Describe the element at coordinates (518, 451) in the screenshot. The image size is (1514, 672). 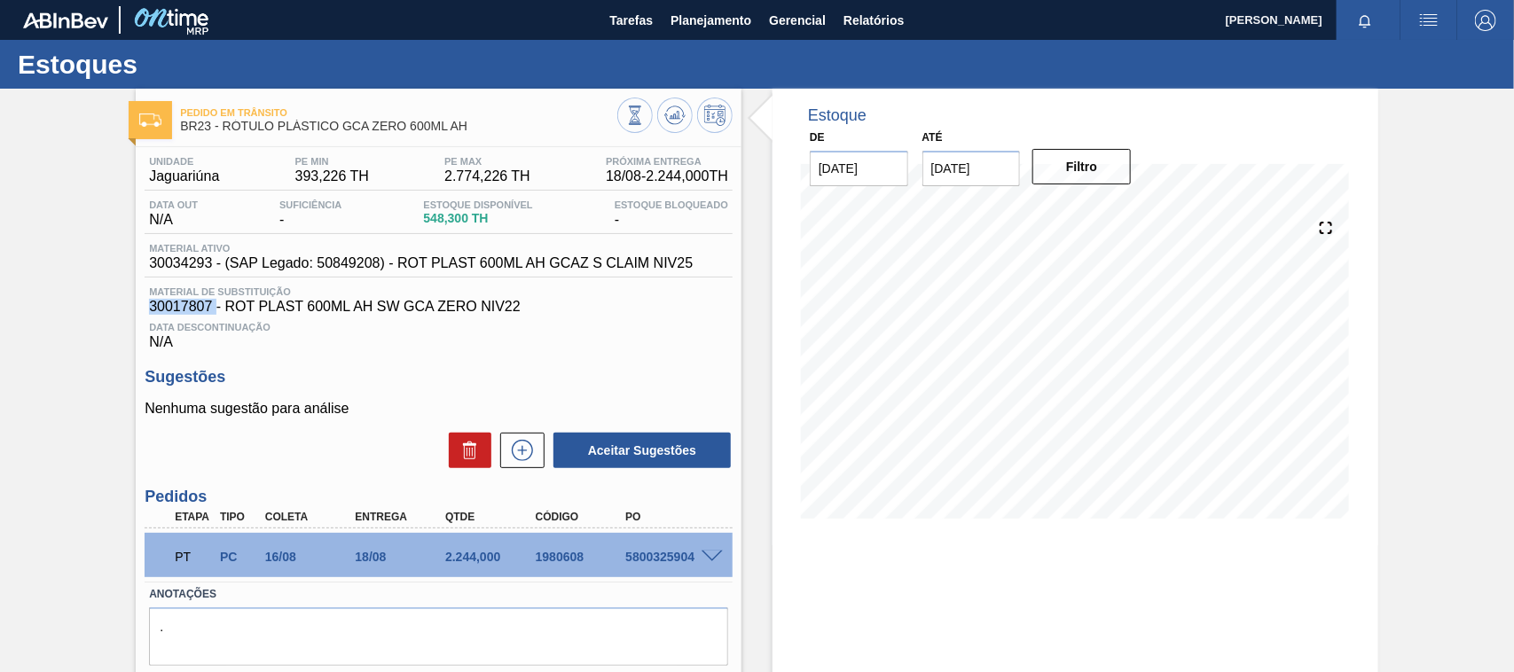
I see `div: Nova sugestão` at that location.